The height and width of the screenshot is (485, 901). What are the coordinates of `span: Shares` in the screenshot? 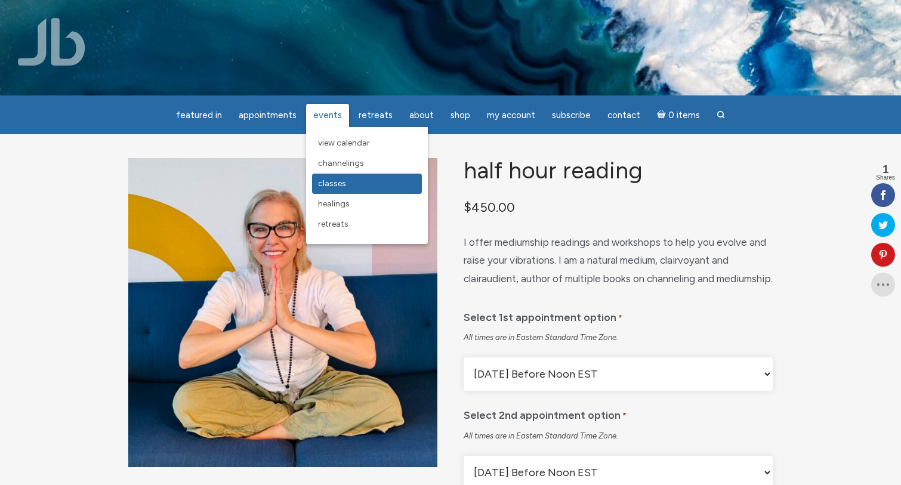 It's located at (886, 178).